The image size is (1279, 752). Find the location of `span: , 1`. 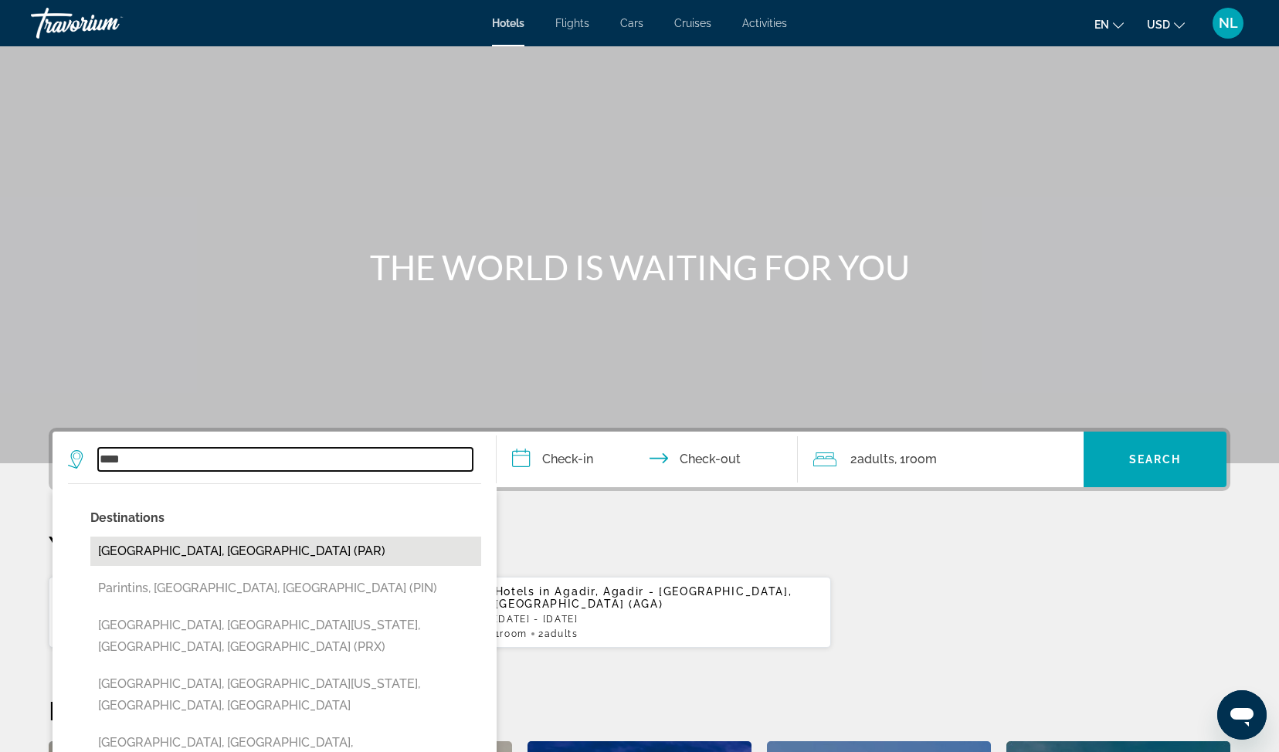

span: , 1 is located at coordinates (915, 460).